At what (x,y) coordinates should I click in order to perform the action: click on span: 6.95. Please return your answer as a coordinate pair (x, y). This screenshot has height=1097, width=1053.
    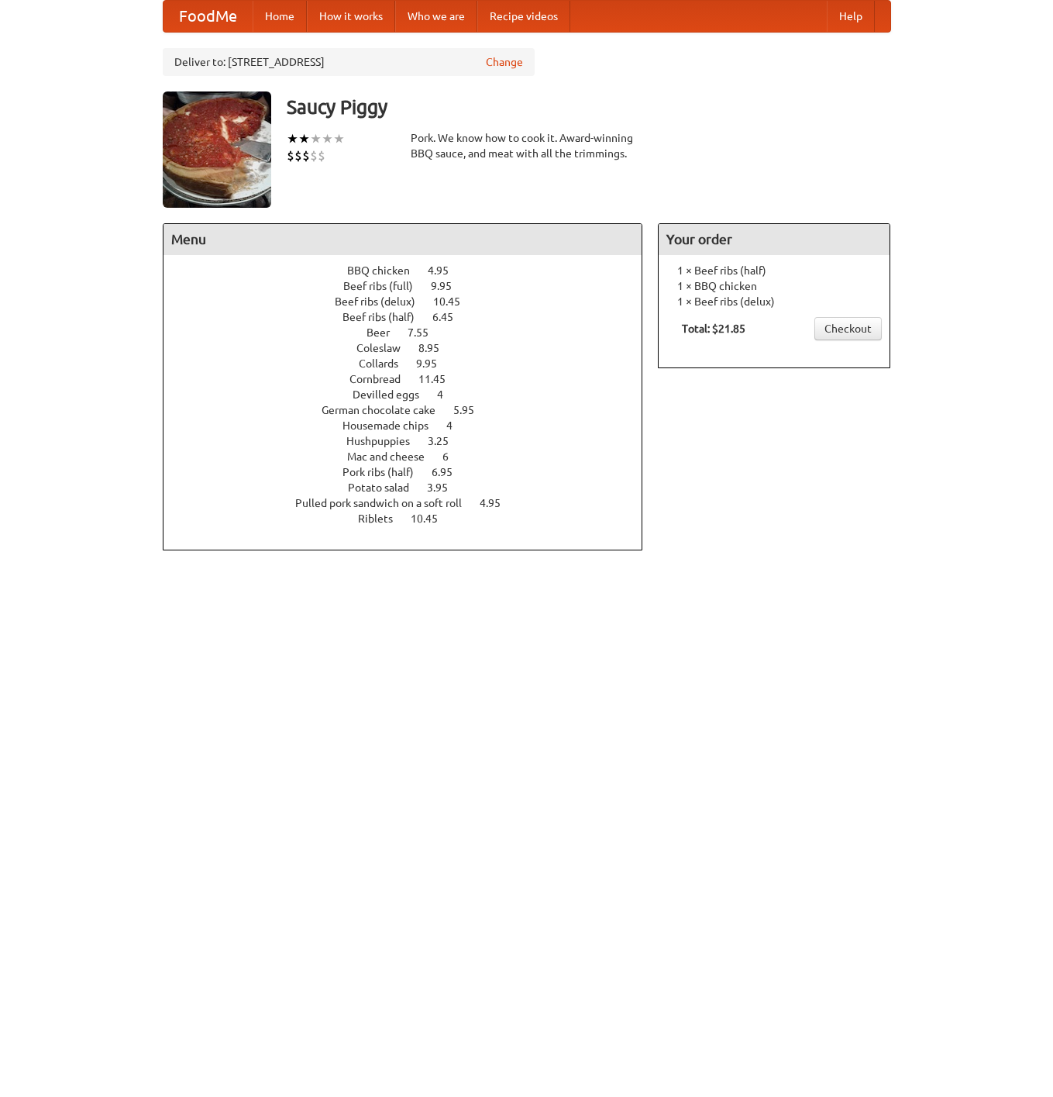
    Looking at the image, I should click on (450, 472).